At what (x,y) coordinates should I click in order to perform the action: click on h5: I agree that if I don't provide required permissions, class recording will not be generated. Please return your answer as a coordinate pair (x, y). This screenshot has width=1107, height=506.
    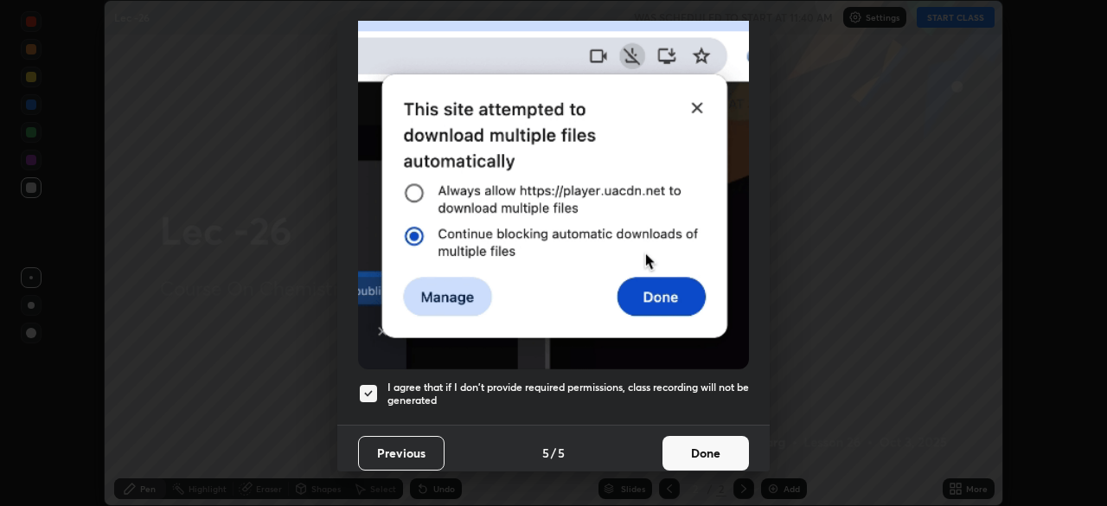
    Looking at the image, I should click on (568, 394).